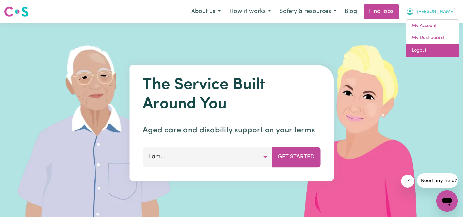  I want to click on a: Blog, so click(350, 12).